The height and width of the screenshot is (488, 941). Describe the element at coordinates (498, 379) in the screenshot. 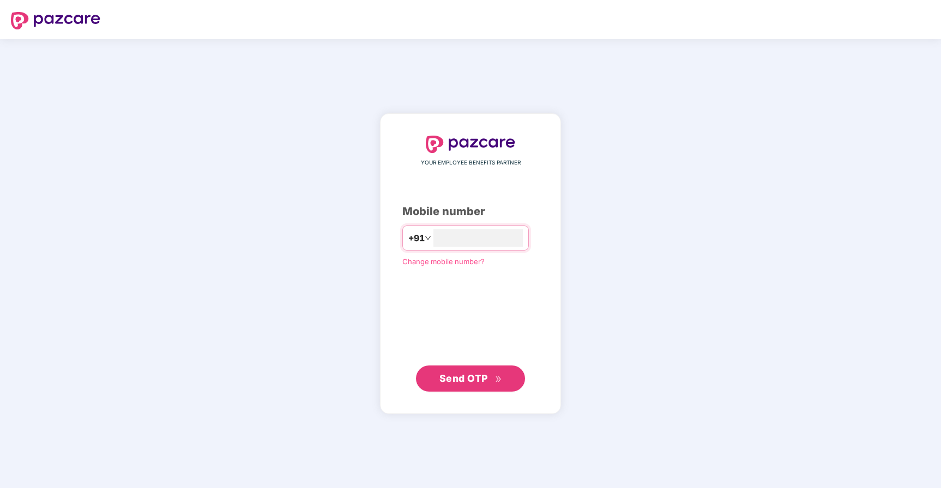

I see `span: double-right` at that location.